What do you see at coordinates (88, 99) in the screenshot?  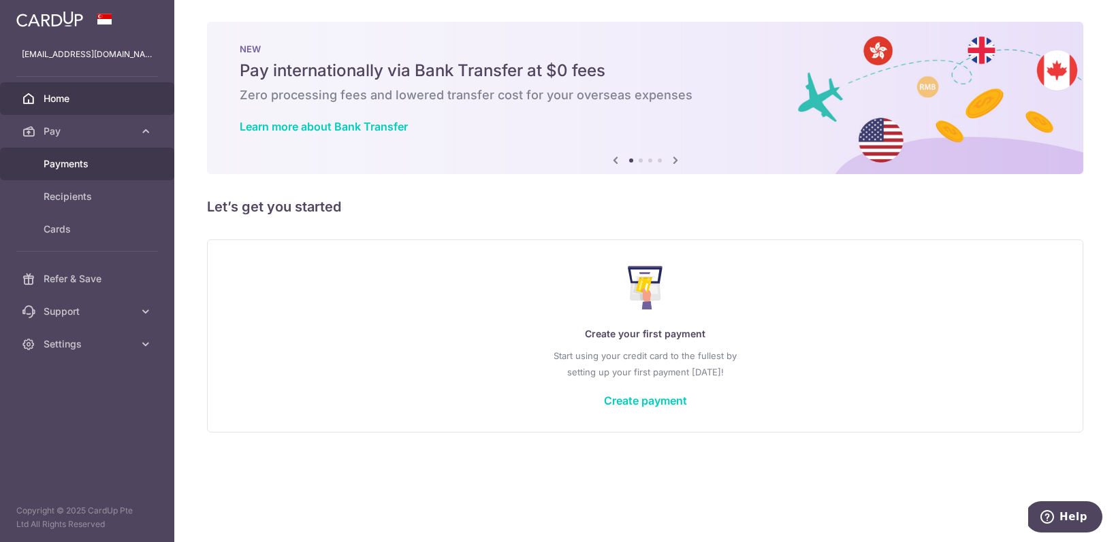 I see `span: Home` at bounding box center [88, 99].